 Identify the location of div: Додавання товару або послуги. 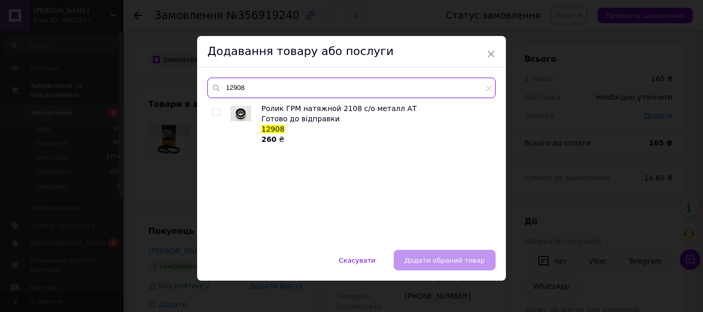
(351, 51).